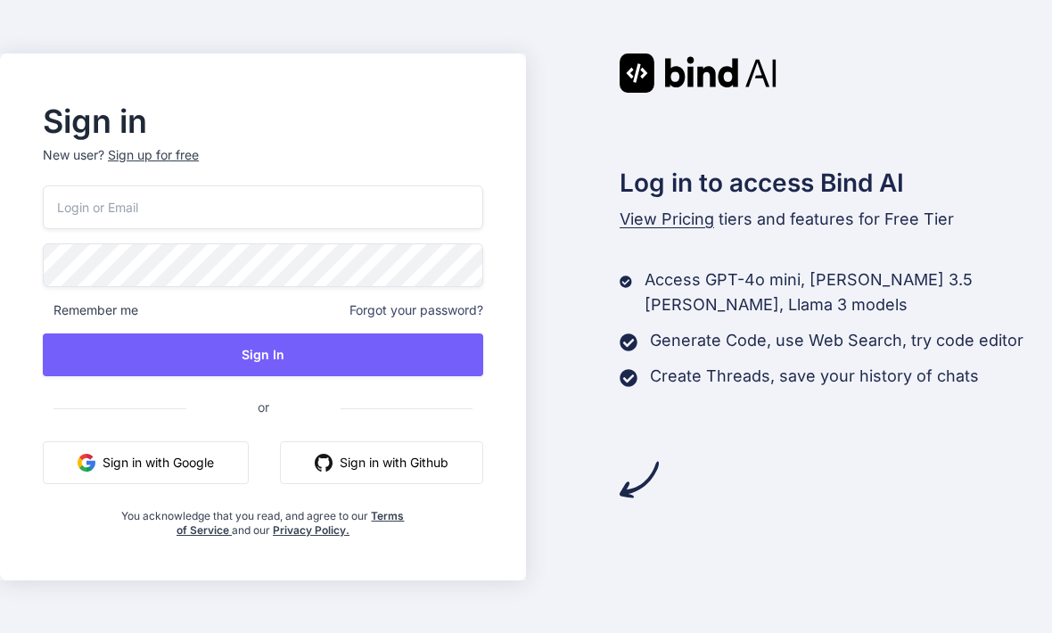 Image resolution: width=1052 pixels, height=633 pixels. What do you see at coordinates (698, 73) in the screenshot?
I see `img: Bind AI logo` at bounding box center [698, 73].